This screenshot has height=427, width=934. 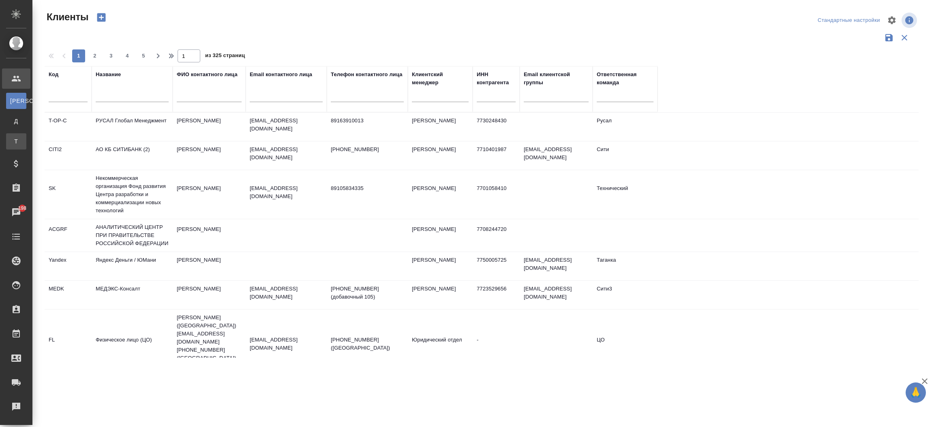 What do you see at coordinates (440, 79) in the screenshot?
I see `div: Клиентский менеджер` at bounding box center [440, 79].